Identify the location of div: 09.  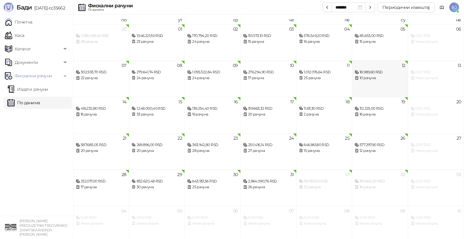
(403, 211).